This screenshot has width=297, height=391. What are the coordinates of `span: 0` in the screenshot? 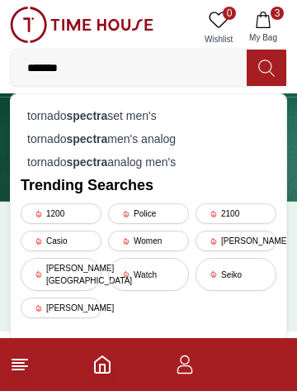 It's located at (230, 13).